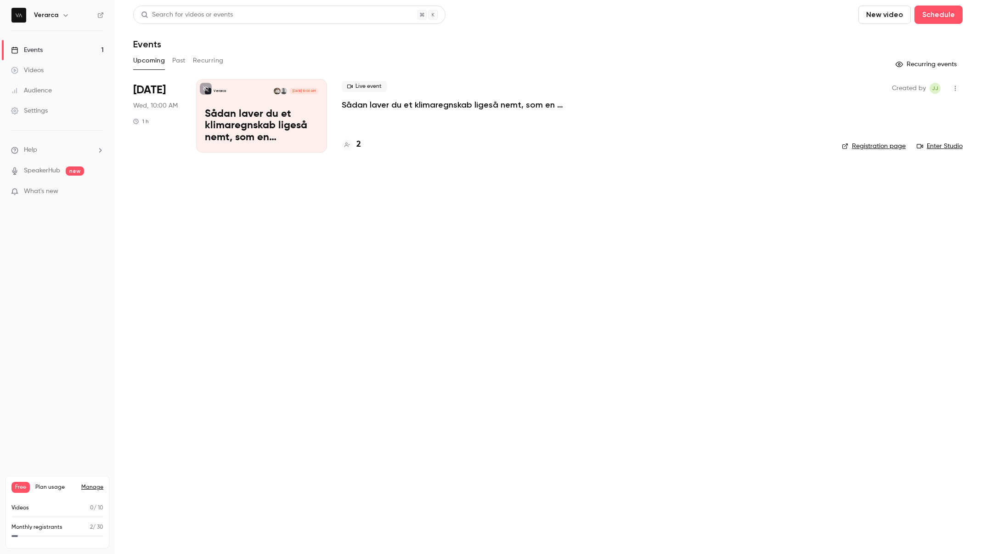 The image size is (981, 554). What do you see at coordinates (220, 91) in the screenshot?
I see `p: Verarca` at bounding box center [220, 91].